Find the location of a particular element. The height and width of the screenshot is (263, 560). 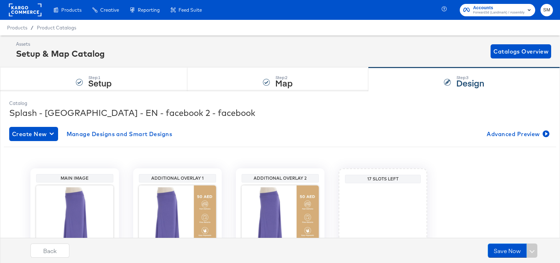

div: Step: 1 is located at coordinates (100, 78).